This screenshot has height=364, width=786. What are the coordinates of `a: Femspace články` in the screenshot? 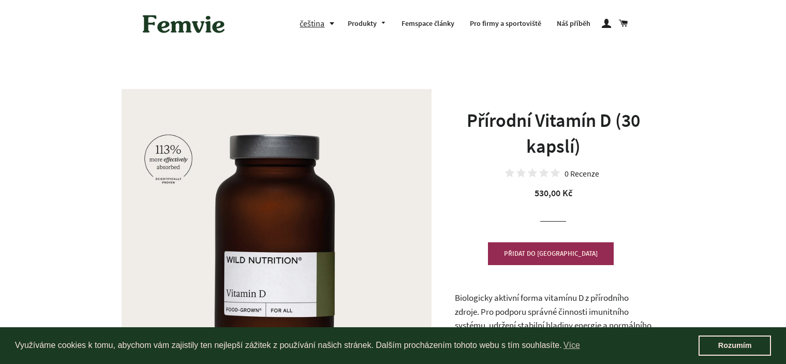 It's located at (428, 24).